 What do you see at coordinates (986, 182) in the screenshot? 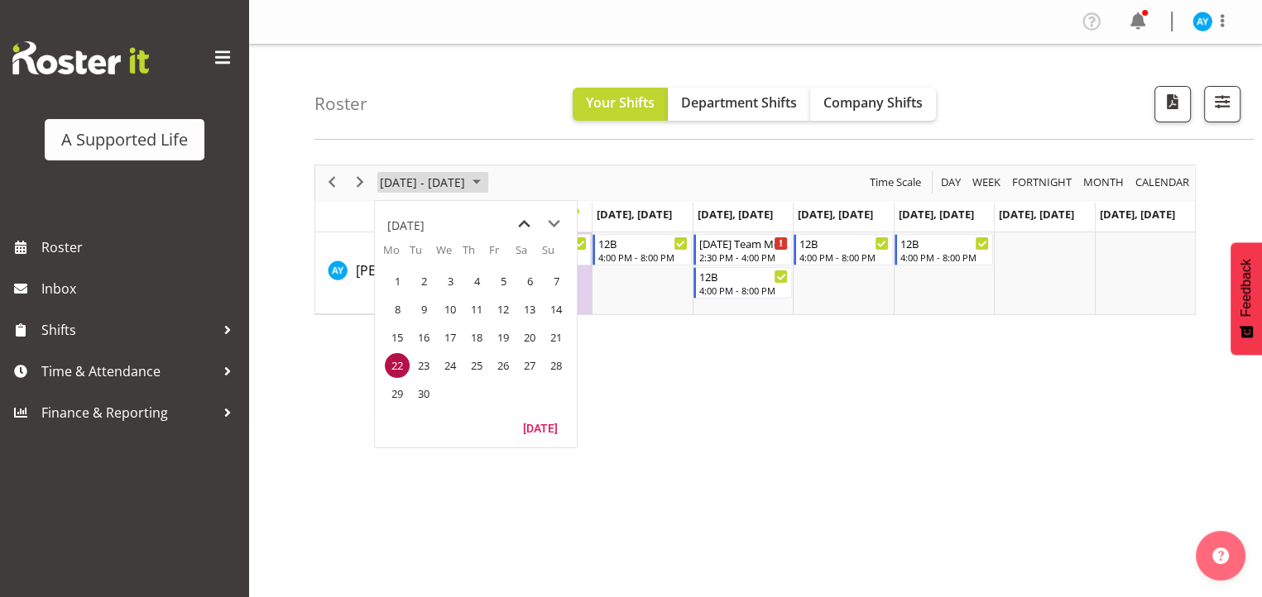
I see `button: Timeline Week` at bounding box center [986, 182].